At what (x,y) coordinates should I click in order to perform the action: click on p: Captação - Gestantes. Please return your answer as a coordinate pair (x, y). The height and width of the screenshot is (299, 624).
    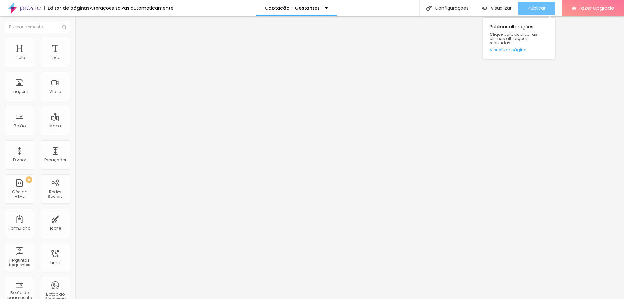
    Looking at the image, I should click on (292, 8).